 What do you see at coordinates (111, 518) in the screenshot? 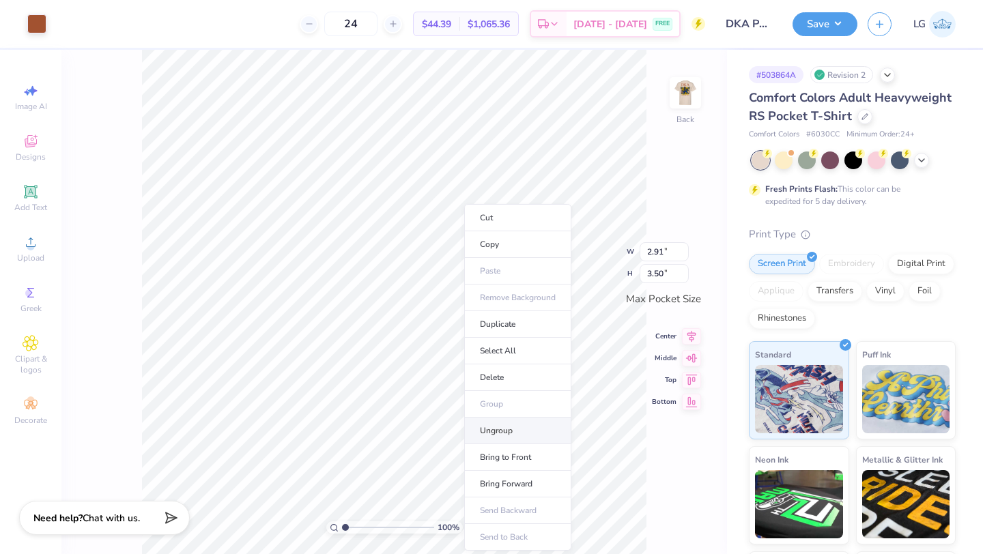
I see `span: Chat with us.` at bounding box center [111, 518].